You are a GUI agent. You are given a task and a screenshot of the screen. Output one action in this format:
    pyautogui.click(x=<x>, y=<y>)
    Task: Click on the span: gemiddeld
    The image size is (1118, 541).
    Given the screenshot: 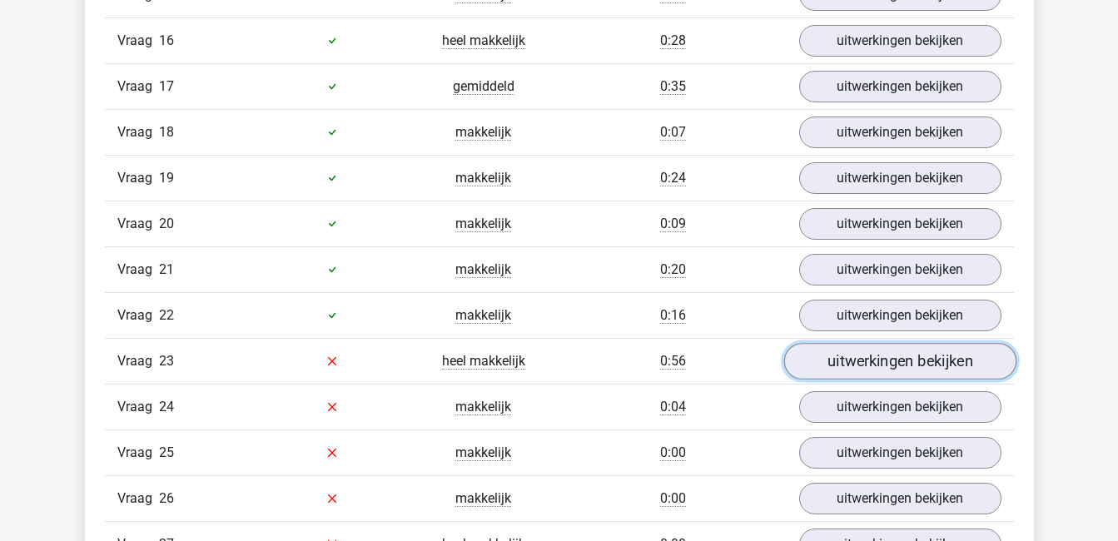 What is the action you would take?
    pyautogui.click(x=484, y=87)
    